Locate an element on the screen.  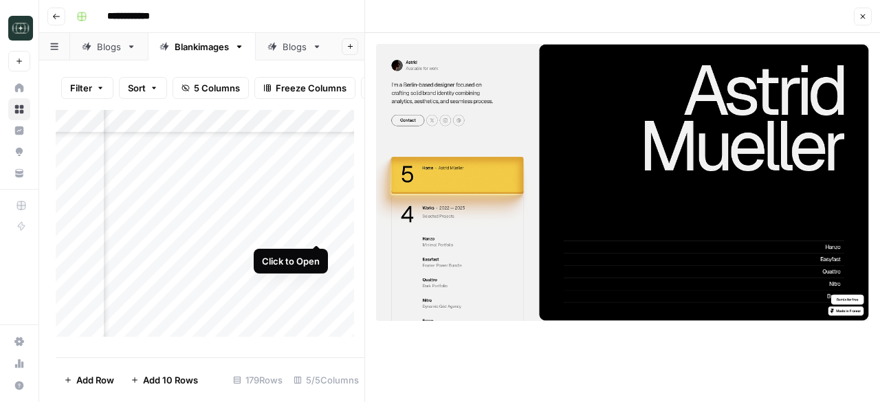
span: Freeze Columns is located at coordinates (311, 88).